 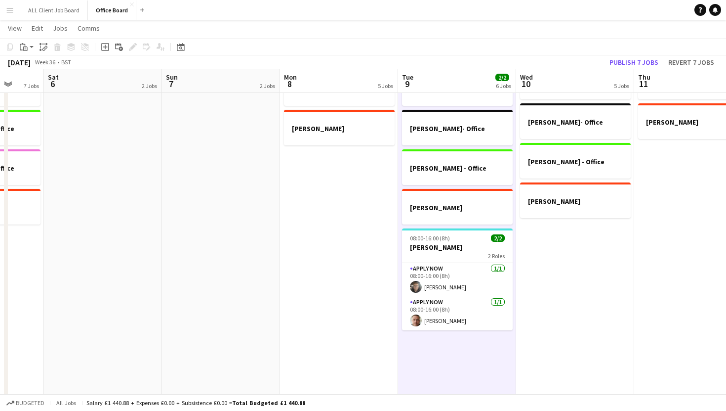 I want to click on div: Salary £1 440.88 + Expenses £0.00 + Subsistence £0.00 =, so click(x=196, y=402).